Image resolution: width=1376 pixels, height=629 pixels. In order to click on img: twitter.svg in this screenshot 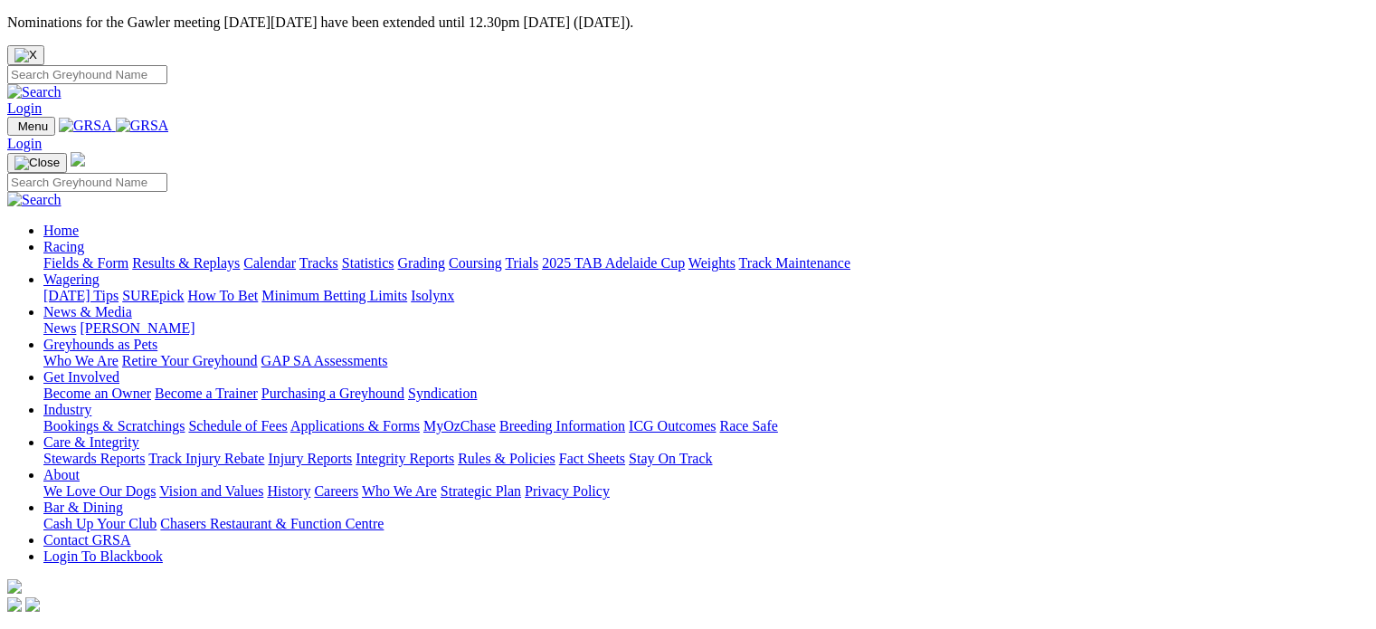, I will do `click(33, 604)`.